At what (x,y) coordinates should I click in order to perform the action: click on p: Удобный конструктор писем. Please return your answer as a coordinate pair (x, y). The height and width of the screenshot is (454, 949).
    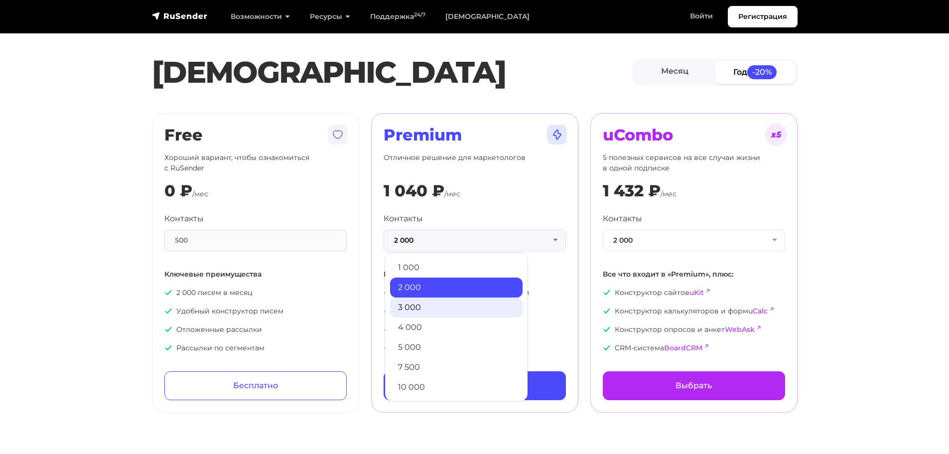
    Looking at the image, I should click on (256, 311).